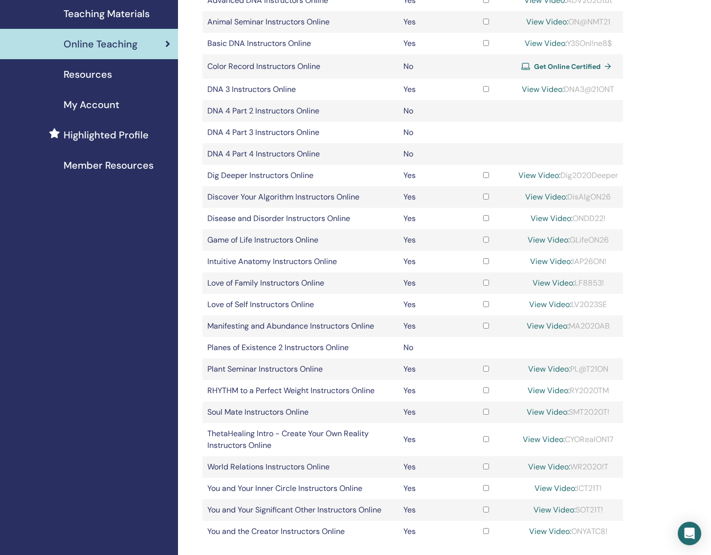 This screenshot has height=555, width=711. Describe the element at coordinates (568, 66) in the screenshot. I see `a: Get Online Certified` at that location.